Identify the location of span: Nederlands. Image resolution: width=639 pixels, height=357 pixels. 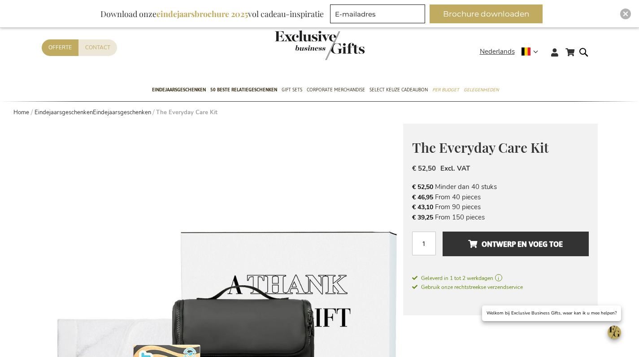
(497, 52).